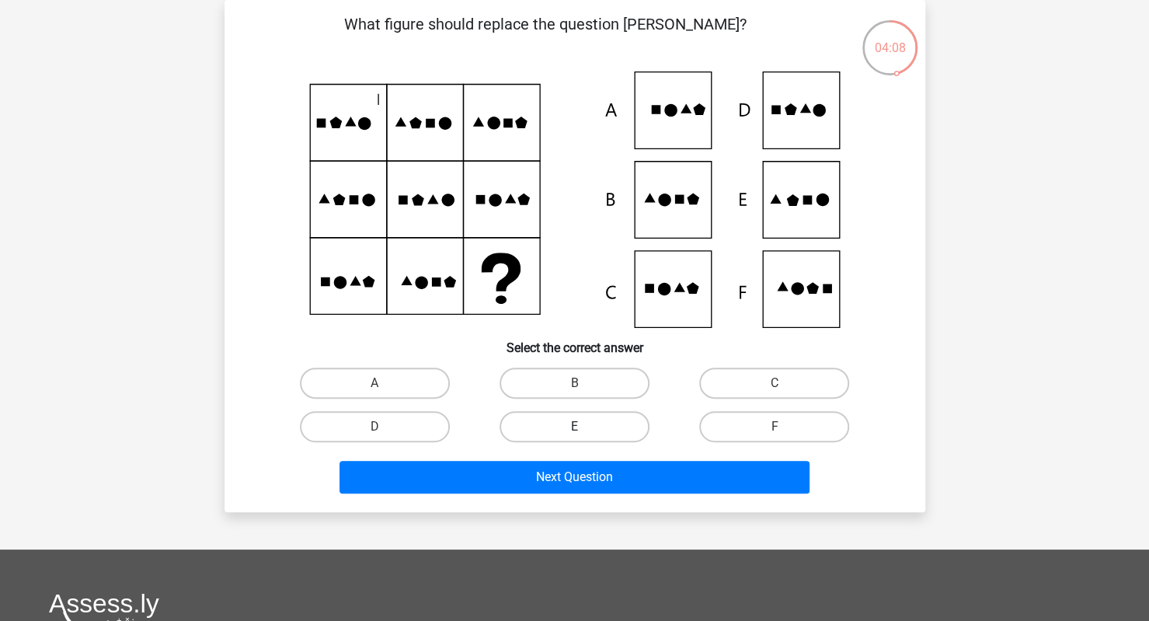 The image size is (1149, 621). I want to click on label: A, so click(374, 383).